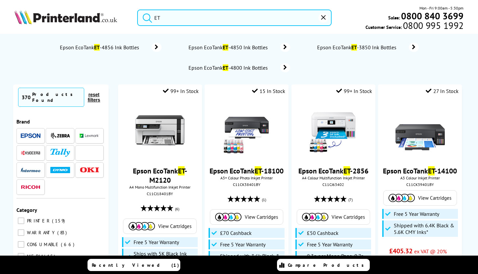 This screenshot has height=274, width=478. Describe the element at coordinates (246, 130) in the screenshot. I see `img: epson-et-18100-front-new-small.jpg` at that location.